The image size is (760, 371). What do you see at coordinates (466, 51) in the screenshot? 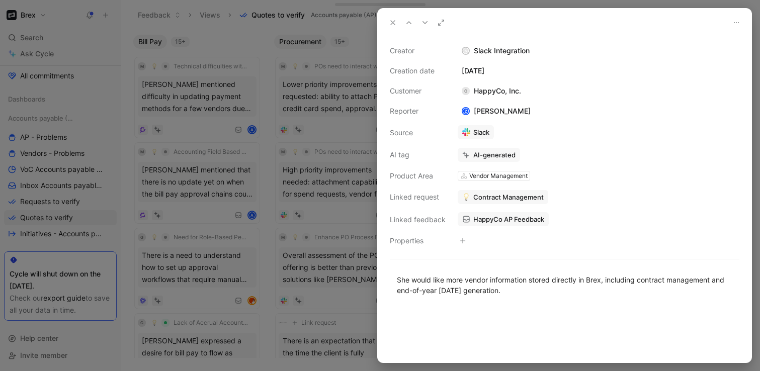
I see `div: S` at bounding box center [466, 51].